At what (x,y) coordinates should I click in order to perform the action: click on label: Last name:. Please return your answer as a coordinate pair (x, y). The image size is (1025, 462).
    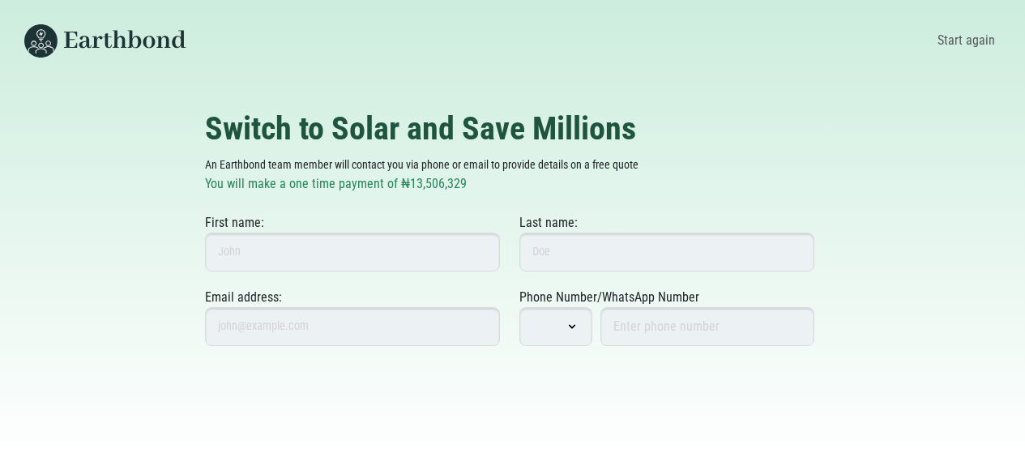
    Looking at the image, I should click on (549, 223).